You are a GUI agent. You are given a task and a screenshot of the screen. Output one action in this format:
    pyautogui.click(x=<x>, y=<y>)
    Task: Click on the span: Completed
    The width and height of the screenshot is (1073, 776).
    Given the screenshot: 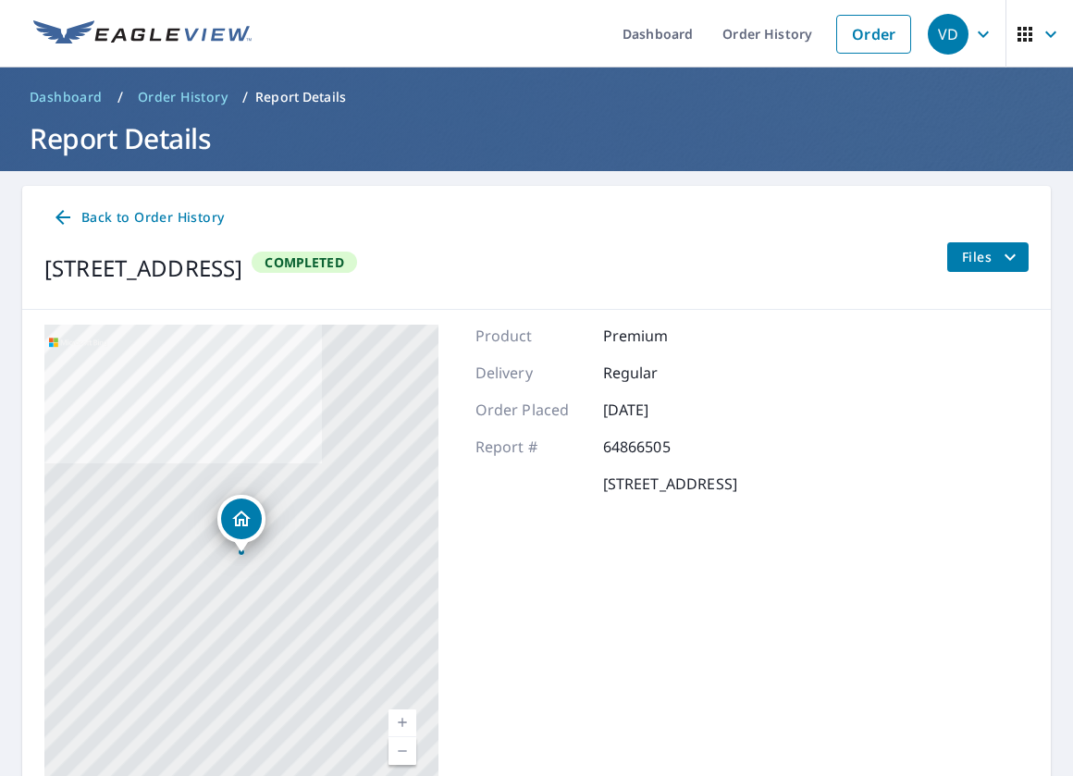 What is the action you would take?
    pyautogui.click(x=303, y=262)
    